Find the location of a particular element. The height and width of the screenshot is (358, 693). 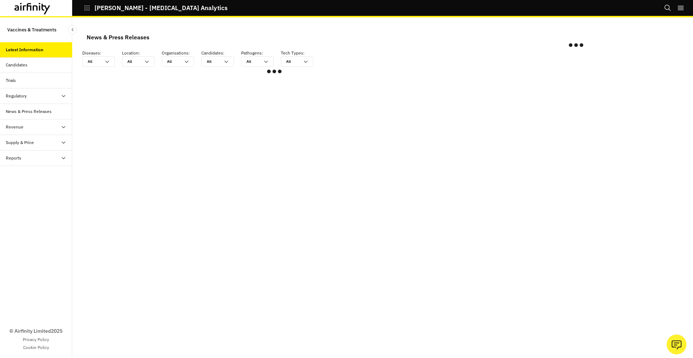

button: Search is located at coordinates (668, 8).